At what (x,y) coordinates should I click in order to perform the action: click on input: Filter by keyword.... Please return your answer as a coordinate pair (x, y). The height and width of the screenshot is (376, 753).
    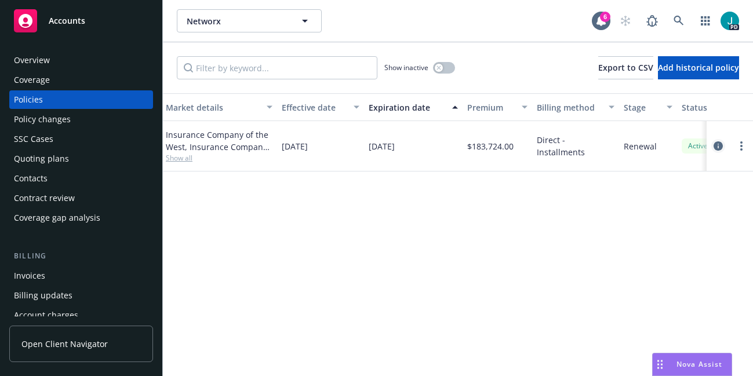
    Looking at the image, I should click on (277, 68).